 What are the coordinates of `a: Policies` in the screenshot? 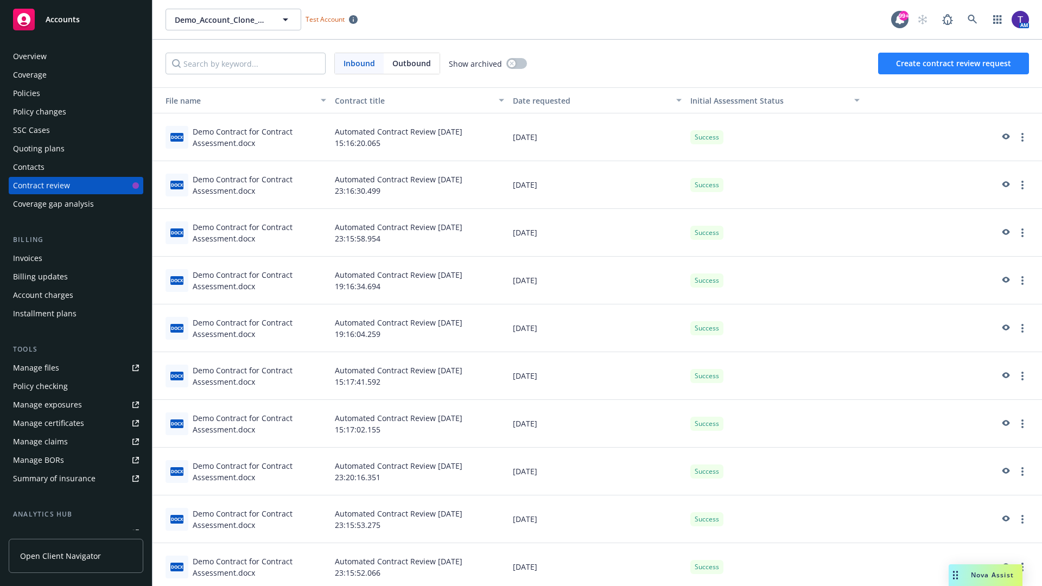 It's located at (76, 93).